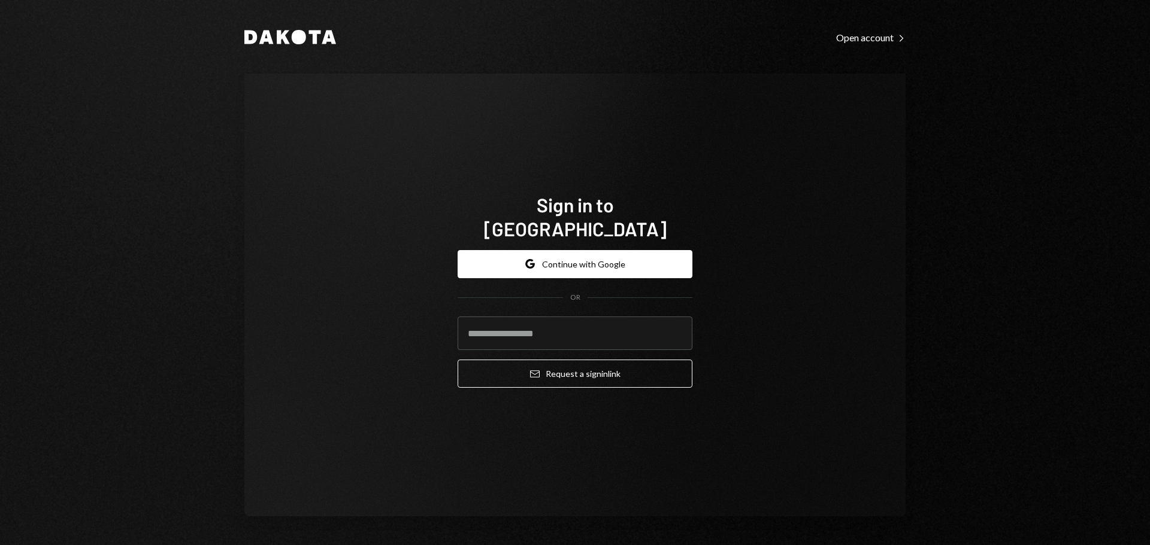  Describe the element at coordinates (871, 38) in the screenshot. I see `div: Open account` at that location.